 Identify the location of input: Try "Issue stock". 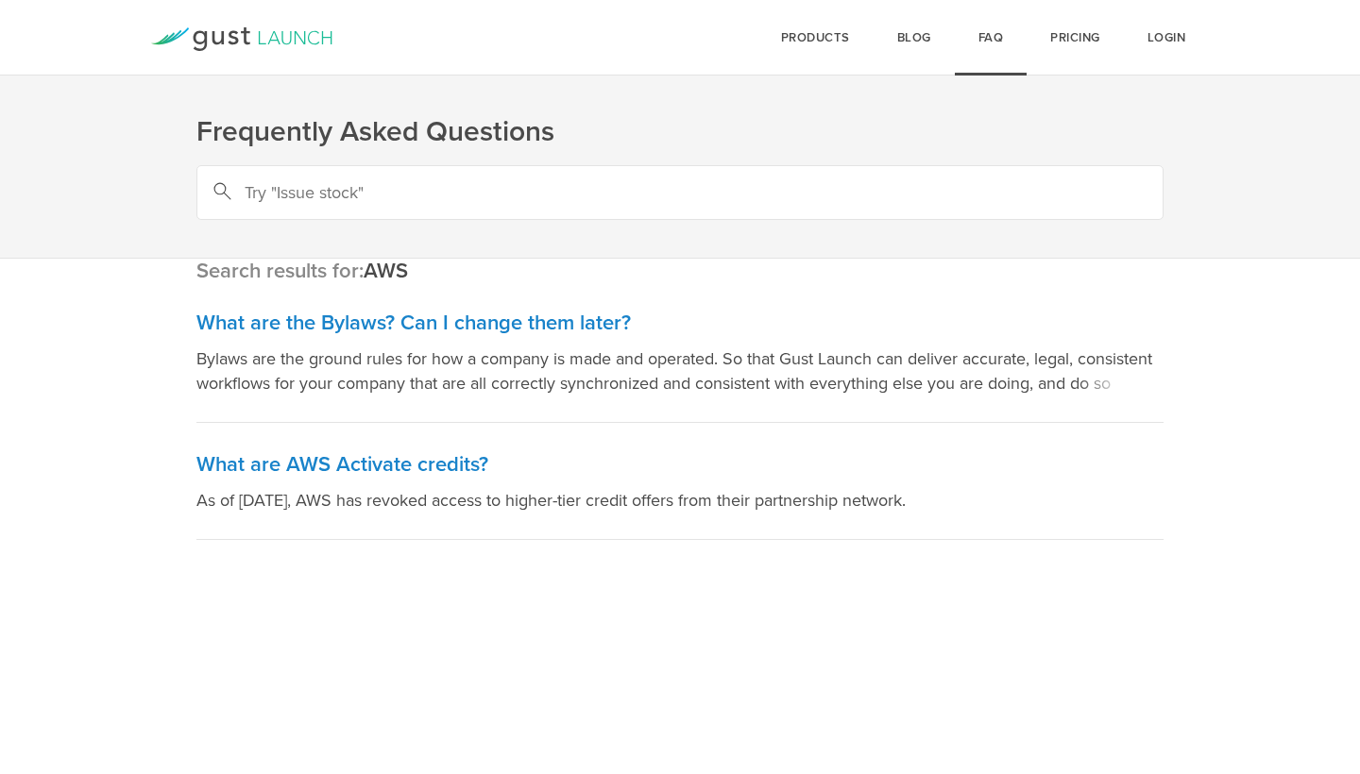
(680, 193).